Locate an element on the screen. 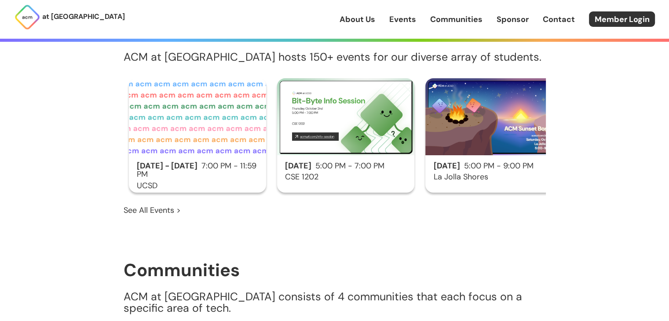 This screenshot has height=321, width=669. h2: 7:00 PM - 11:59 PM is located at coordinates (198, 171).